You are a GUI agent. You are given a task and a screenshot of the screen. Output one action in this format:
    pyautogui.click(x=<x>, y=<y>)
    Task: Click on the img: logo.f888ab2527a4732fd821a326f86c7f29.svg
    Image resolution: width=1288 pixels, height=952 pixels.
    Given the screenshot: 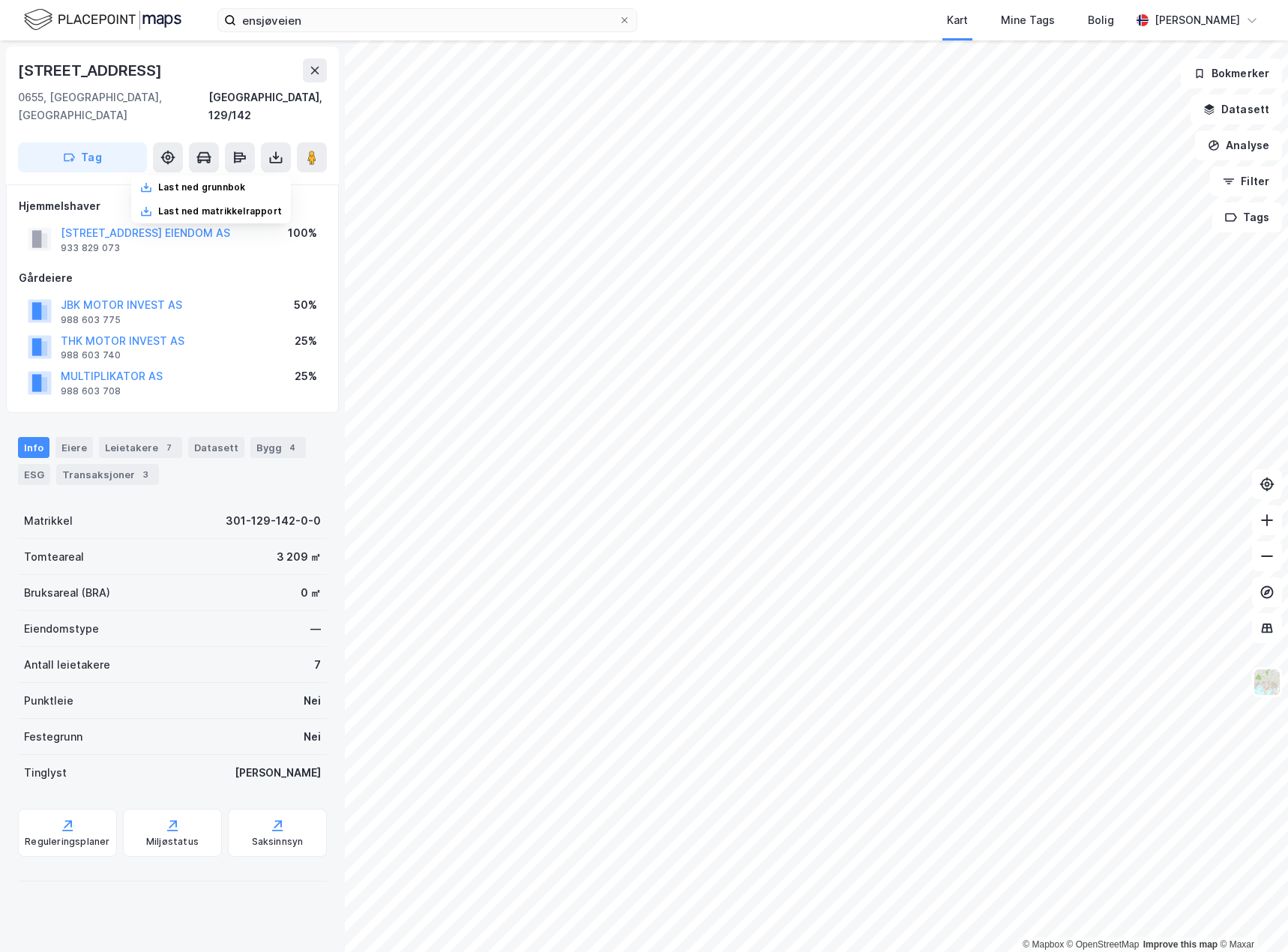 What is the action you would take?
    pyautogui.click(x=103, y=19)
    